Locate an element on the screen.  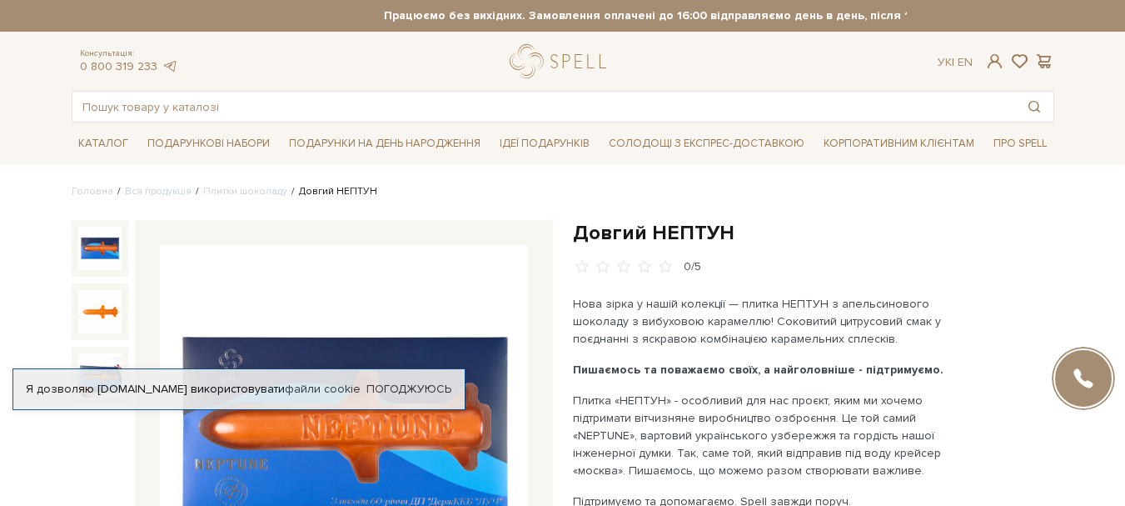
b: Пишаємось та поважаємо своїх, а найголовніше - підтримуємо. is located at coordinates (758, 369).